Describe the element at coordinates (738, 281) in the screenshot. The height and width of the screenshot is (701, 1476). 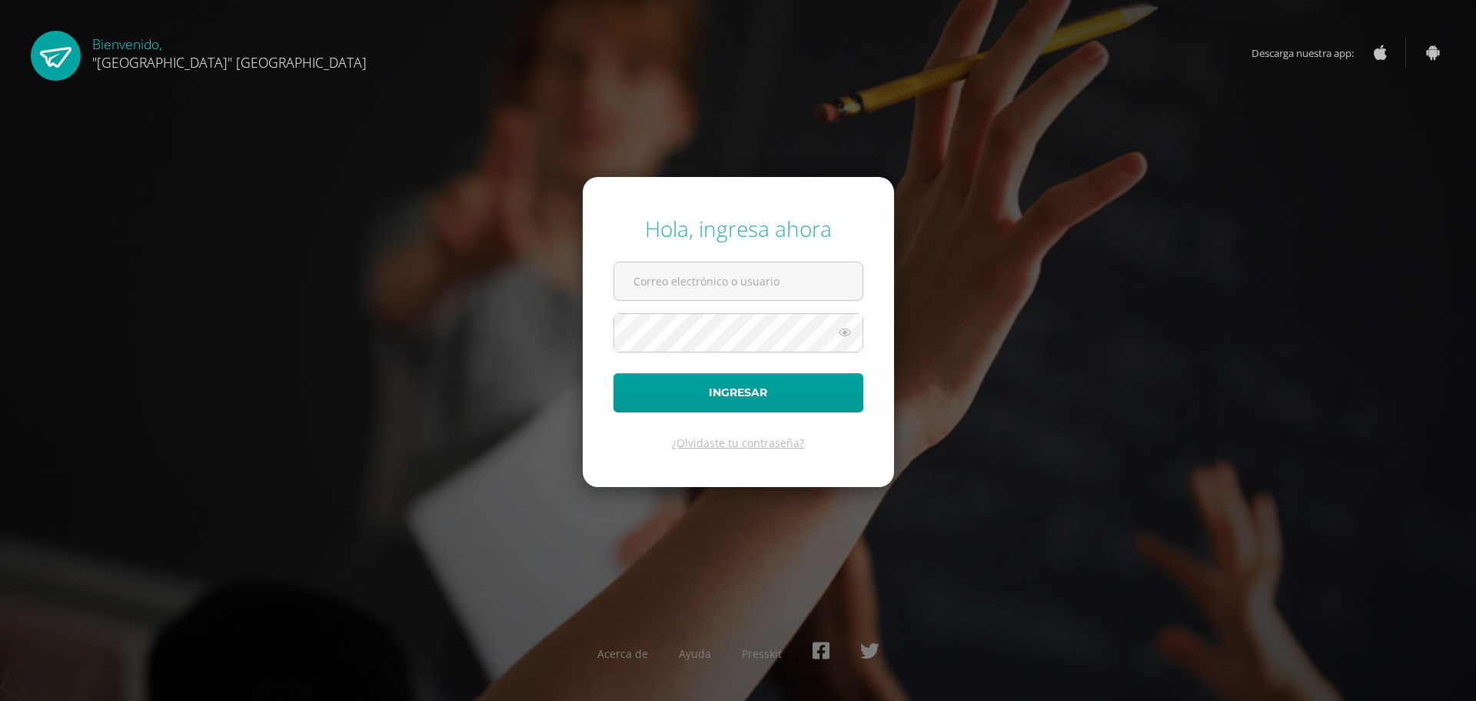
I see `input: Correo electrónico o usuario` at that location.